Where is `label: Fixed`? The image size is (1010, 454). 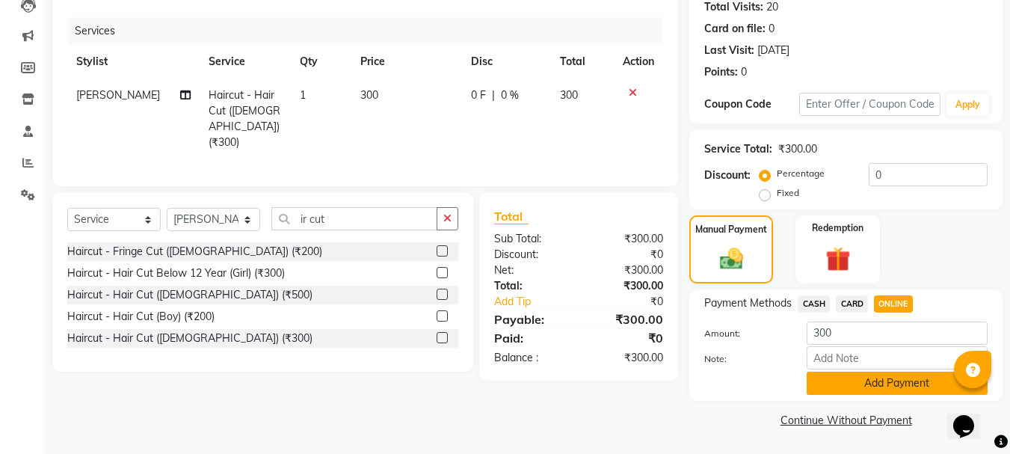
label: Fixed is located at coordinates (788, 193).